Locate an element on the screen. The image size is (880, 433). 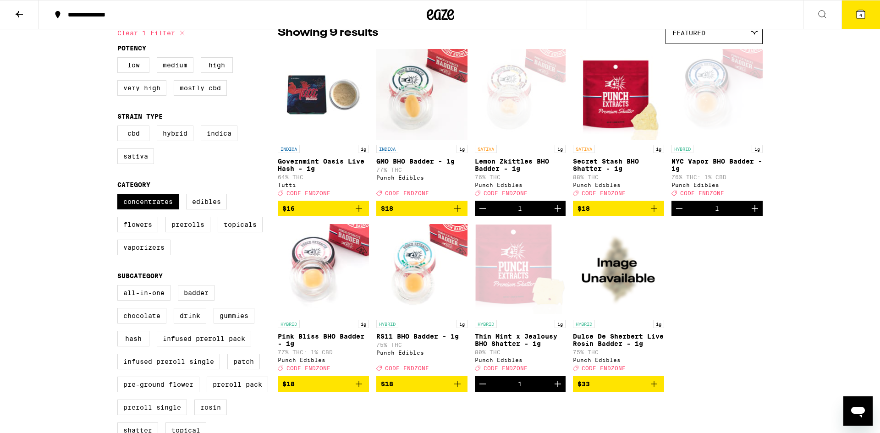
legend: Subcategory is located at coordinates (140, 276).